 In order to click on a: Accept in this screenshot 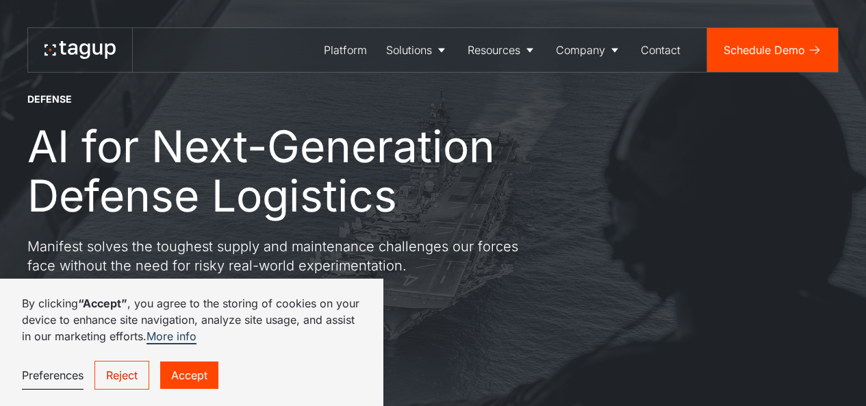, I will do `click(189, 375)`.